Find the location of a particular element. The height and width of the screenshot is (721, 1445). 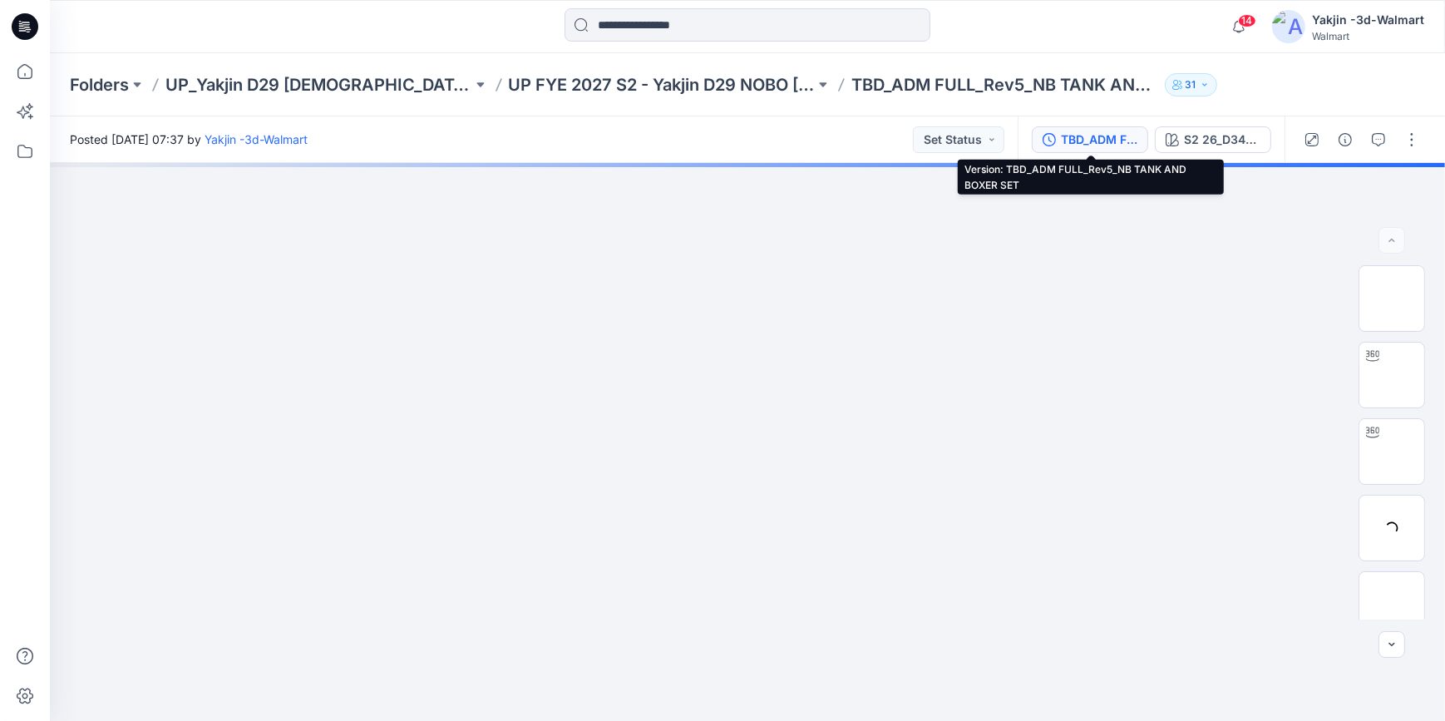

p: Folders is located at coordinates (99, 85).